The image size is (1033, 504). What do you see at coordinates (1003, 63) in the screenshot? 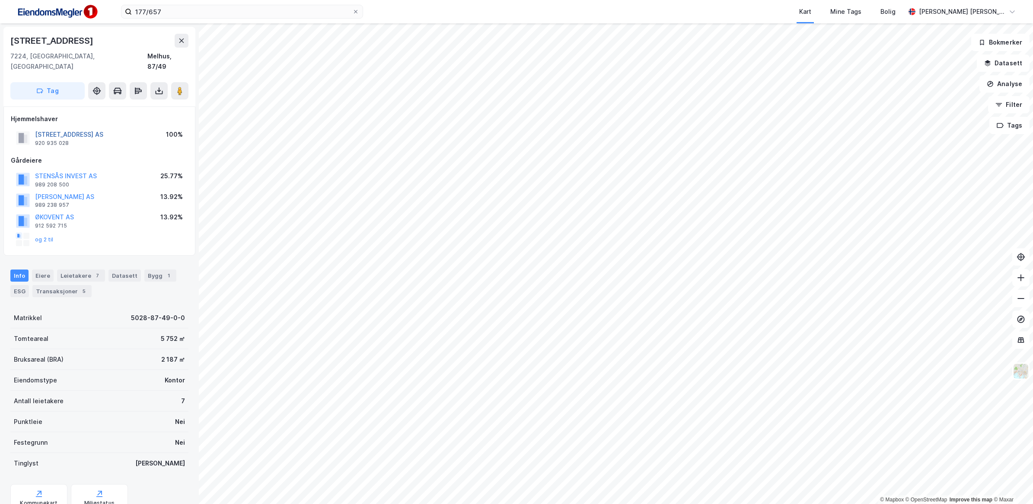
I see `button: Datasett` at bounding box center [1003, 63].